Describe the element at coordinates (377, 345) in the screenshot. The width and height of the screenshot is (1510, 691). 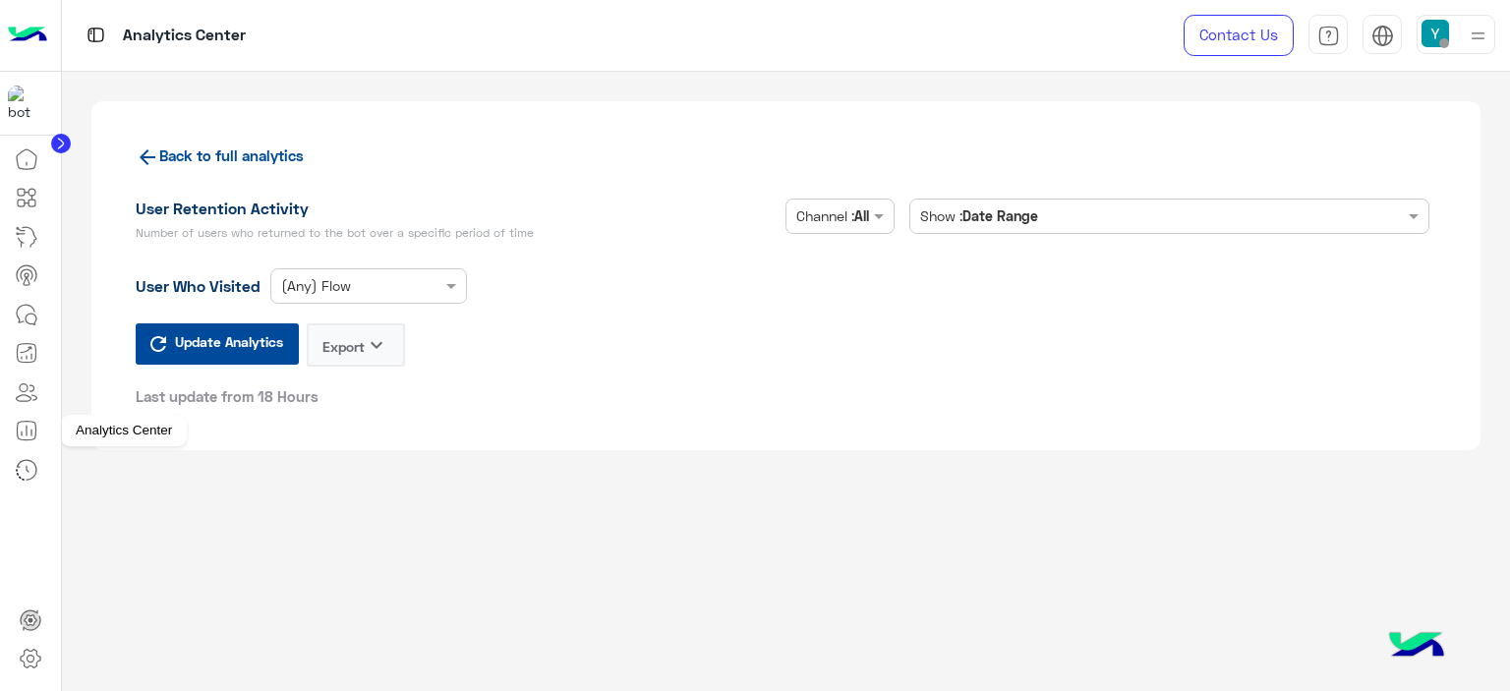
I see `i: keyboard_arrow_down` at that location.